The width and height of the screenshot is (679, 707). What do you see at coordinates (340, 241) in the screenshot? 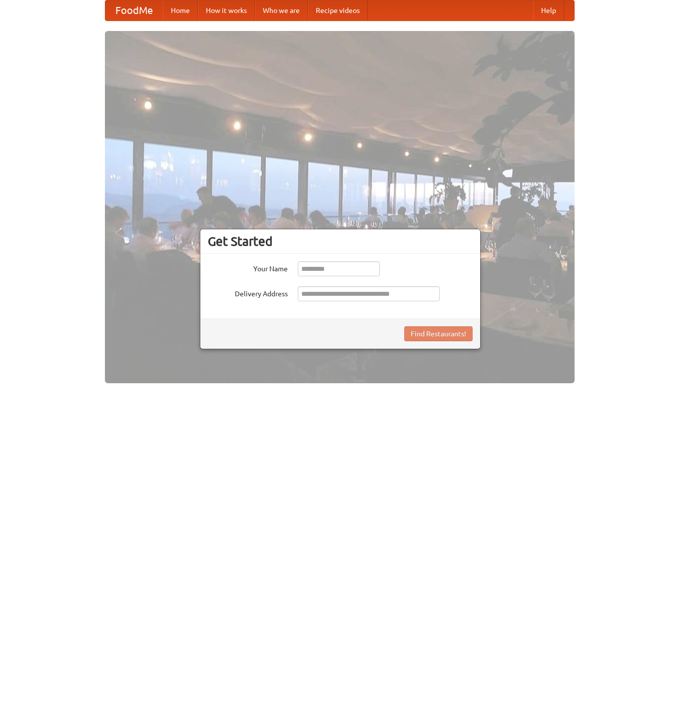
I see `h3: Get Started` at bounding box center [340, 241].